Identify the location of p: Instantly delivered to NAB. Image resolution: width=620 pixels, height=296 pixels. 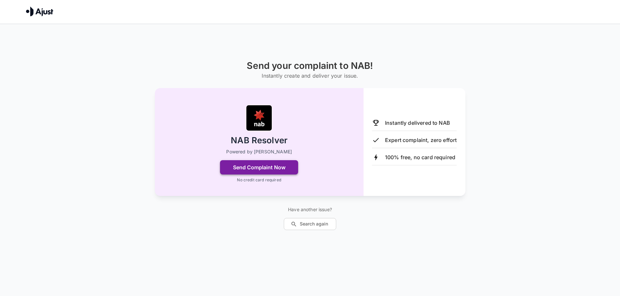
(417, 123).